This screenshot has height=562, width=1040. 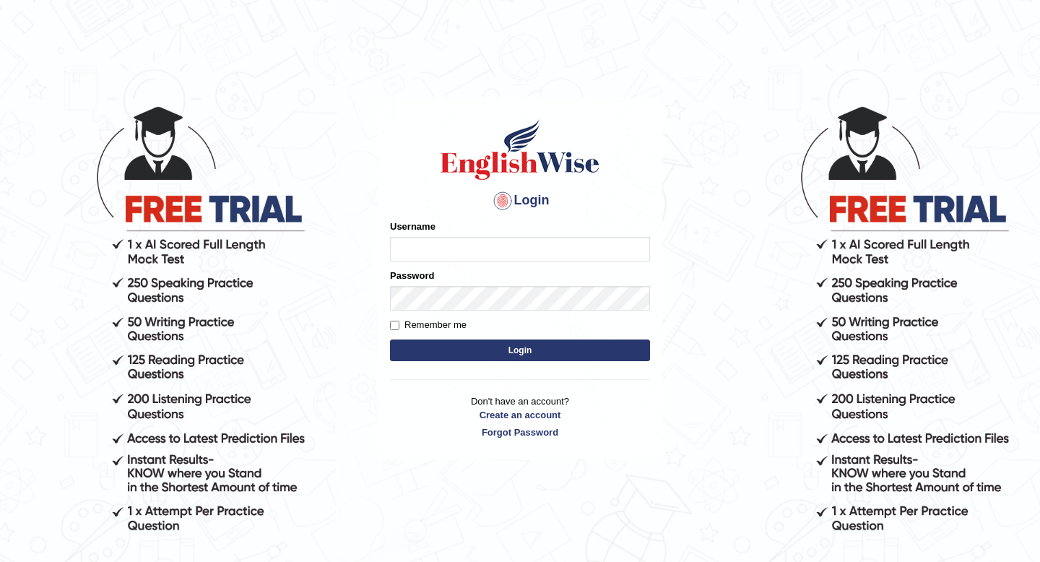 I want to click on a: Forgot Password, so click(x=520, y=432).